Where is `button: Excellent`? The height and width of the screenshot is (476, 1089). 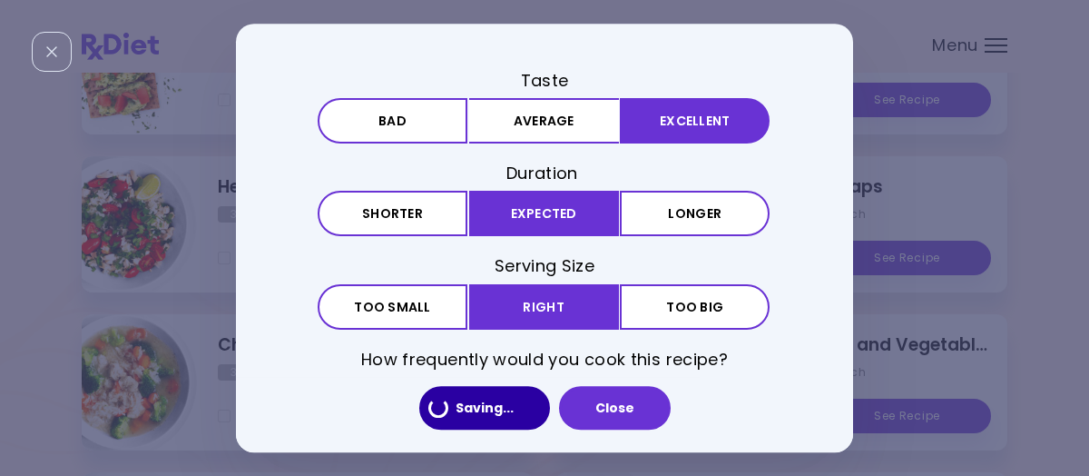
button: Excellent is located at coordinates (694, 121).